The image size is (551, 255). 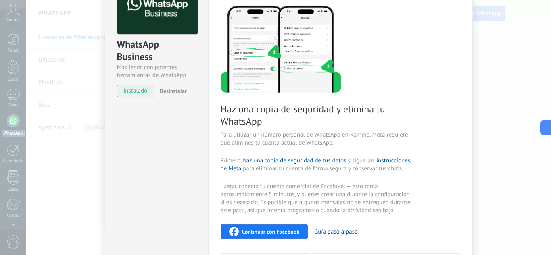 I want to click on div: WhatsApp Business, so click(x=157, y=51).